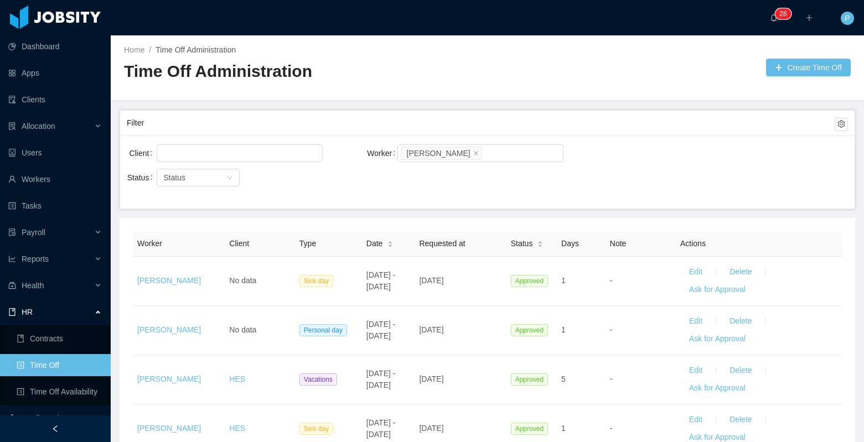  I want to click on label: Worker, so click(383, 153).